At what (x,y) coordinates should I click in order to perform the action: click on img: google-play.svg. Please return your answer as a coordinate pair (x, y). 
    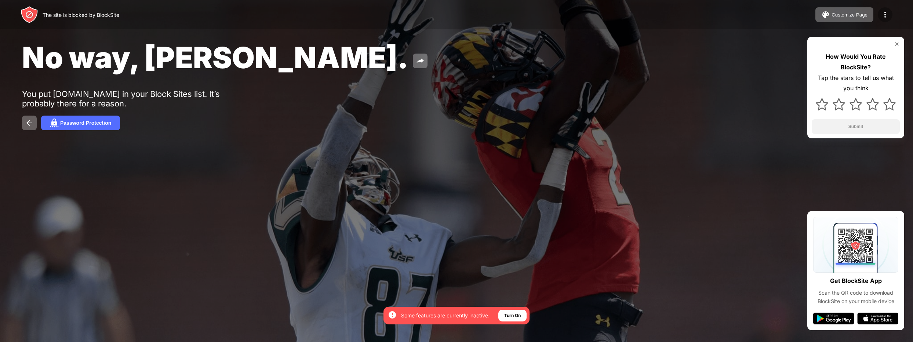
    Looking at the image, I should click on (834, 318).